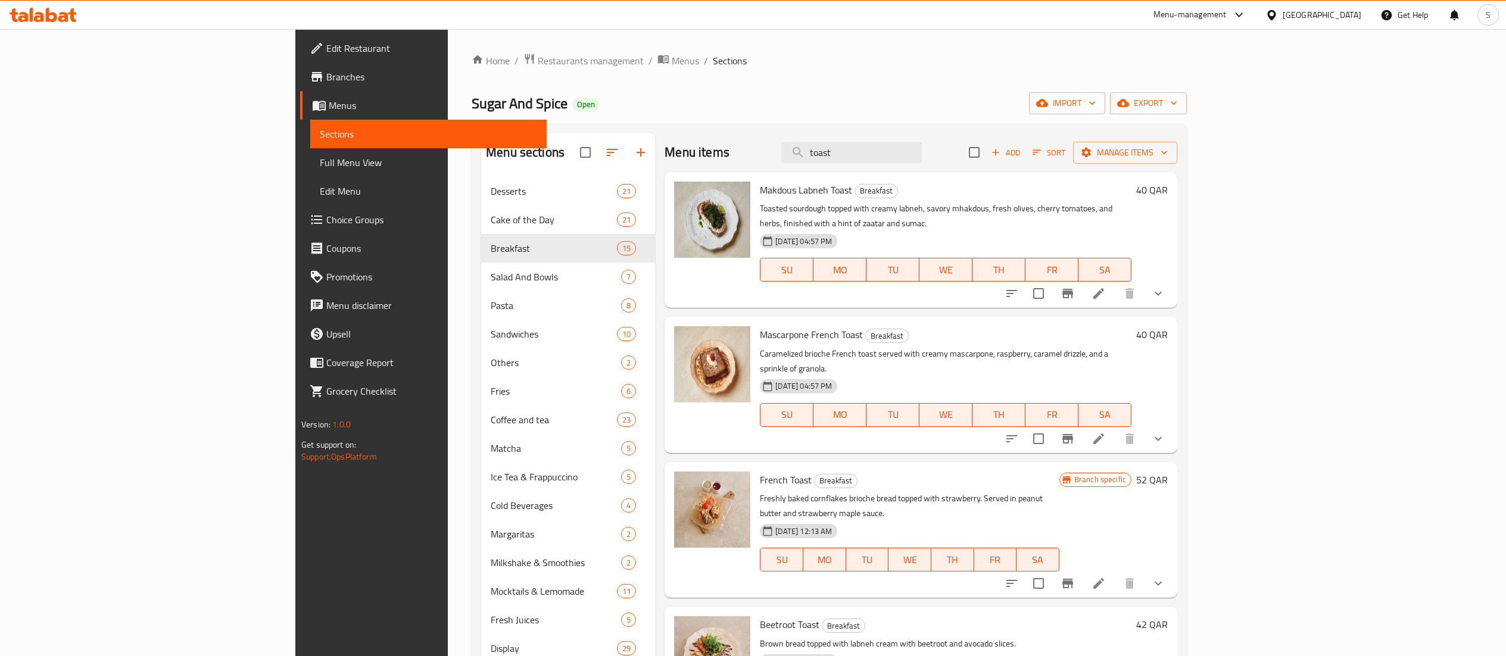 This screenshot has height=656, width=1506. I want to click on span: Display, so click(554, 649).